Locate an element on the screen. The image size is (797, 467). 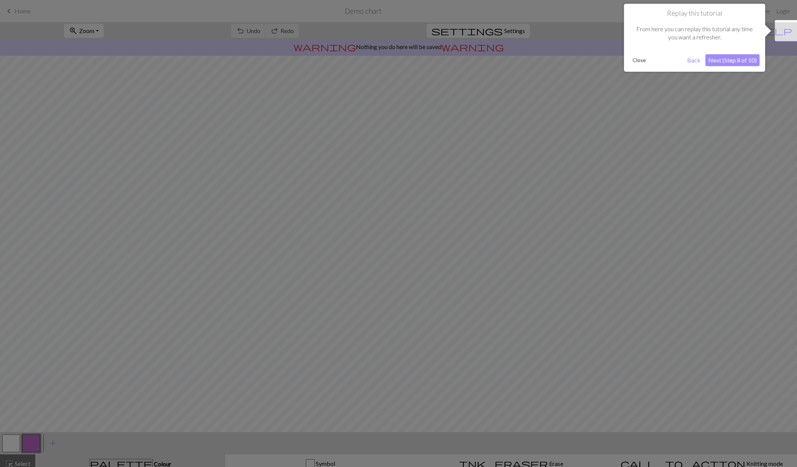
div: Replay this tutorial is located at coordinates (695, 38).